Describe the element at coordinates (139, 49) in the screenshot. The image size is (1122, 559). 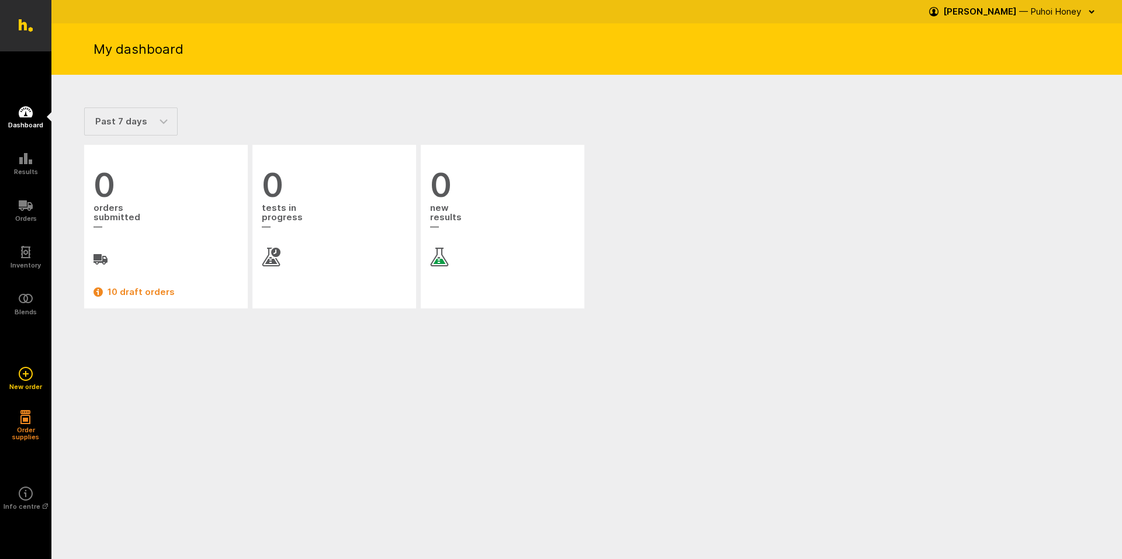
I see `h1: My dashboard` at that location.